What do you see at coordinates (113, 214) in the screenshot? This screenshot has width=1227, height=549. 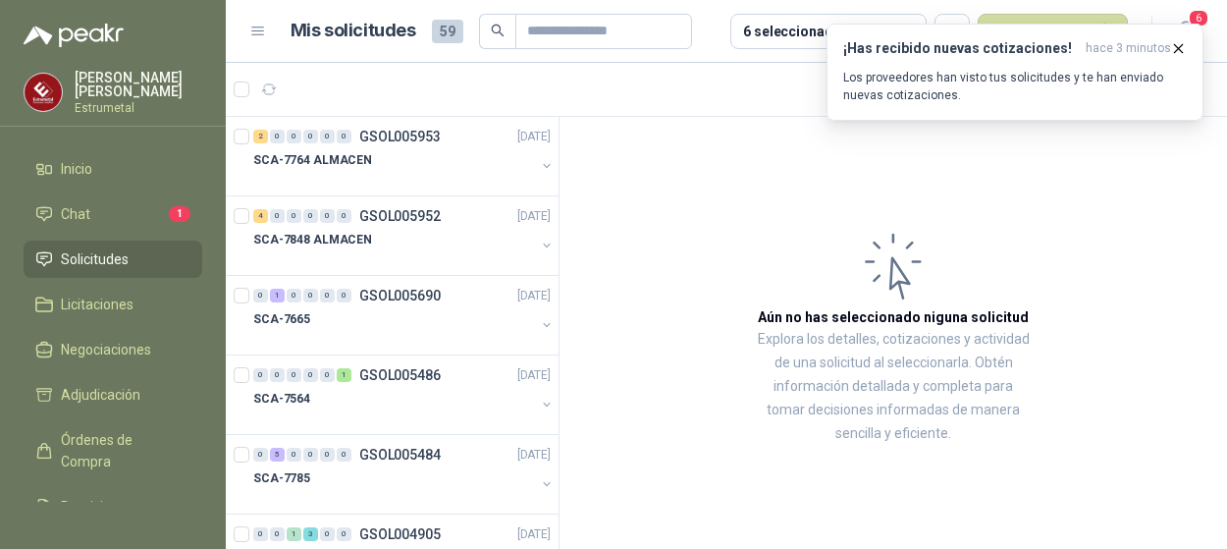 I see `a: Chat1` at bounding box center [113, 214].